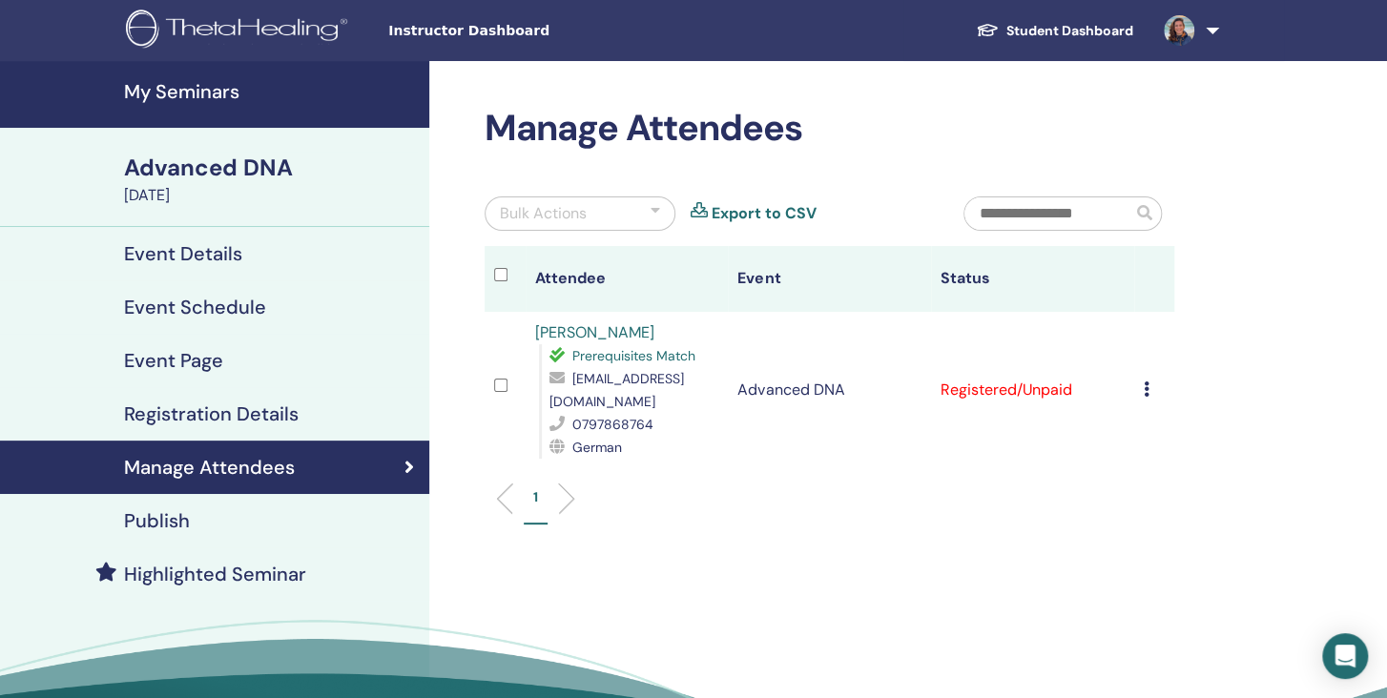 The image size is (1387, 698). Describe the element at coordinates (633, 356) in the screenshot. I see `span: Prerequisites Match` at that location.